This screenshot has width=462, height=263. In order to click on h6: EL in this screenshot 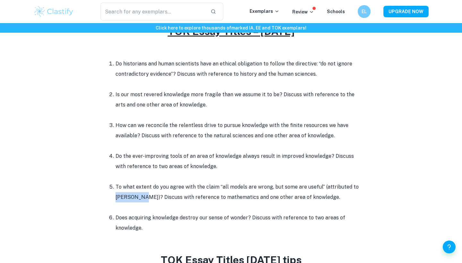, I will do `click(364, 12)`.